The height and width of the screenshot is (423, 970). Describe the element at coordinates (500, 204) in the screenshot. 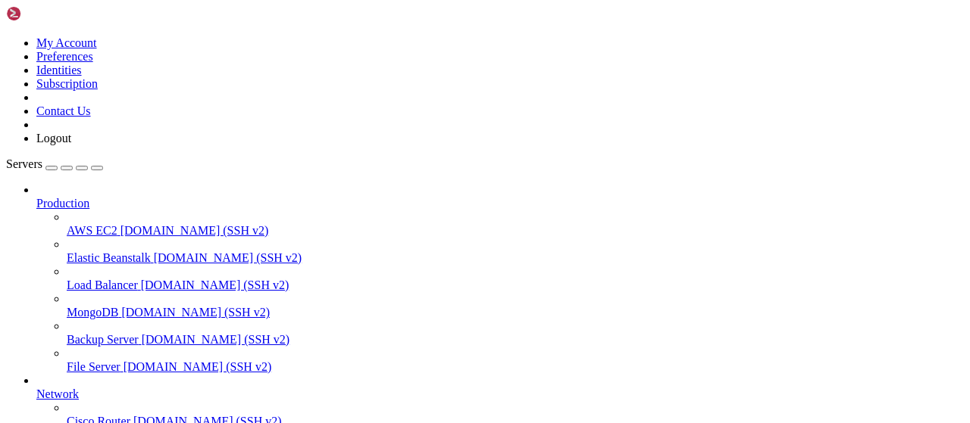

I see `a: Production` at that location.